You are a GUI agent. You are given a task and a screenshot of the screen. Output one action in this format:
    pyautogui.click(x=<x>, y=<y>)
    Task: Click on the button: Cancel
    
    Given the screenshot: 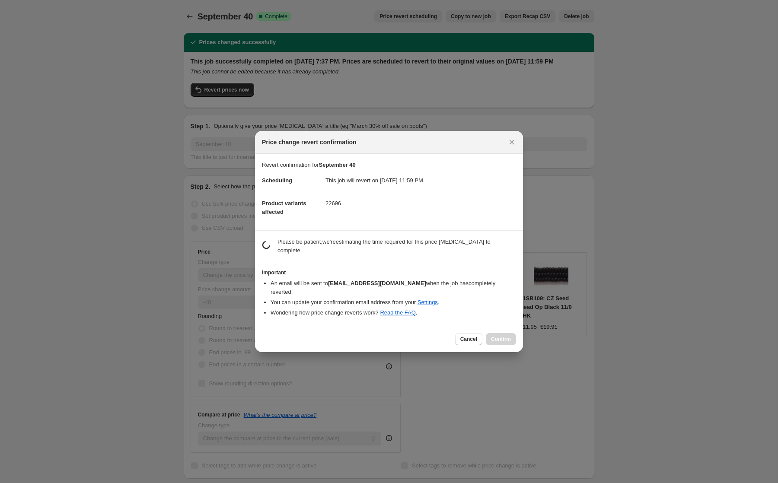 What is the action you would take?
    pyautogui.click(x=469, y=339)
    